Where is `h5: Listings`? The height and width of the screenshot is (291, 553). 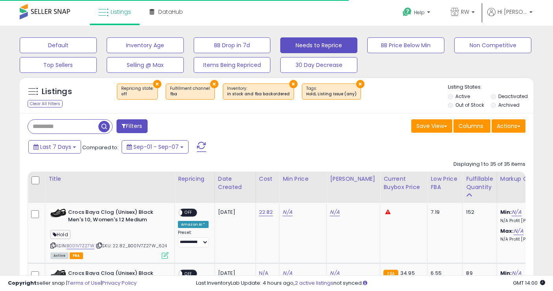
h5: Listings is located at coordinates (57, 92).